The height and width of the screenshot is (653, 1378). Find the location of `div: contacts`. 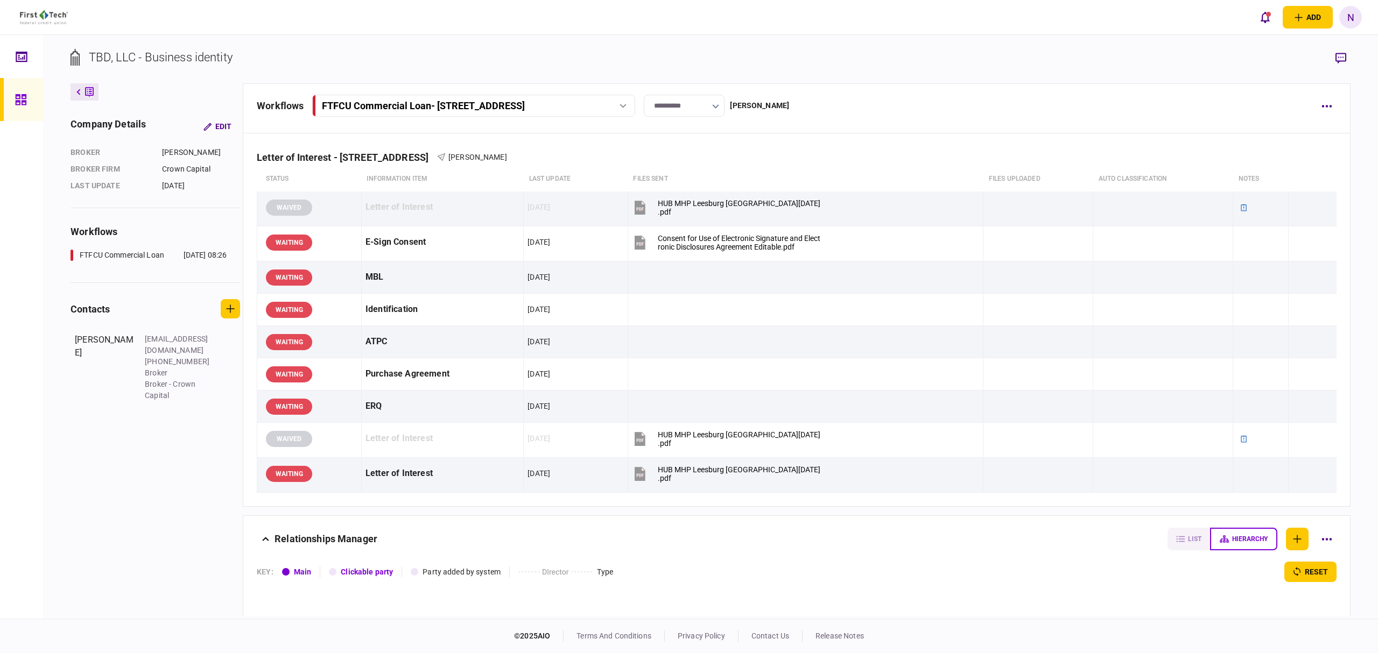

div: contacts is located at coordinates (90, 309).